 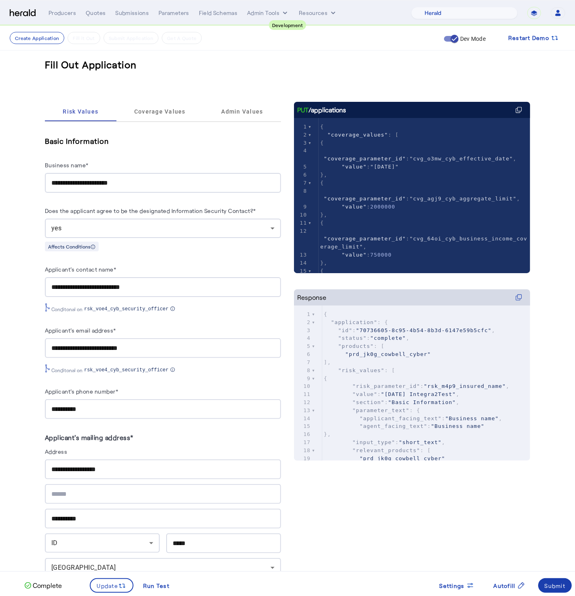 I want to click on label: Applicant's contact name*, so click(x=80, y=269).